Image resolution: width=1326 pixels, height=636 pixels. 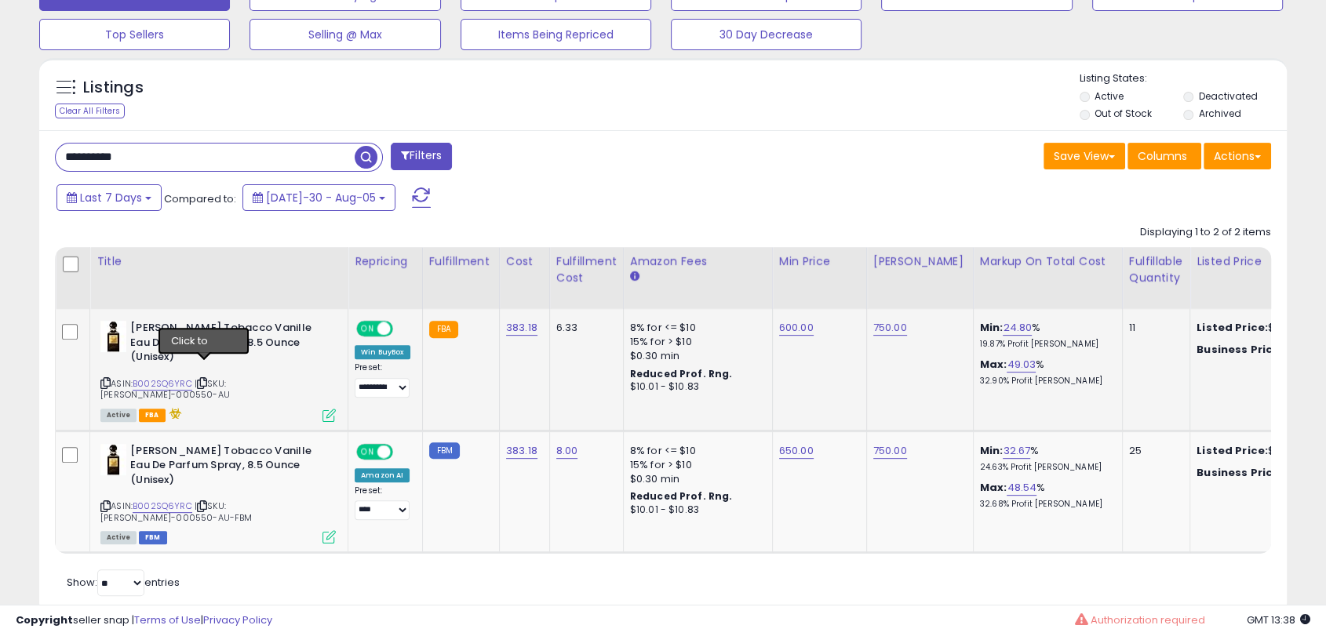 I want to click on a: Privacy Policy, so click(x=238, y=620).